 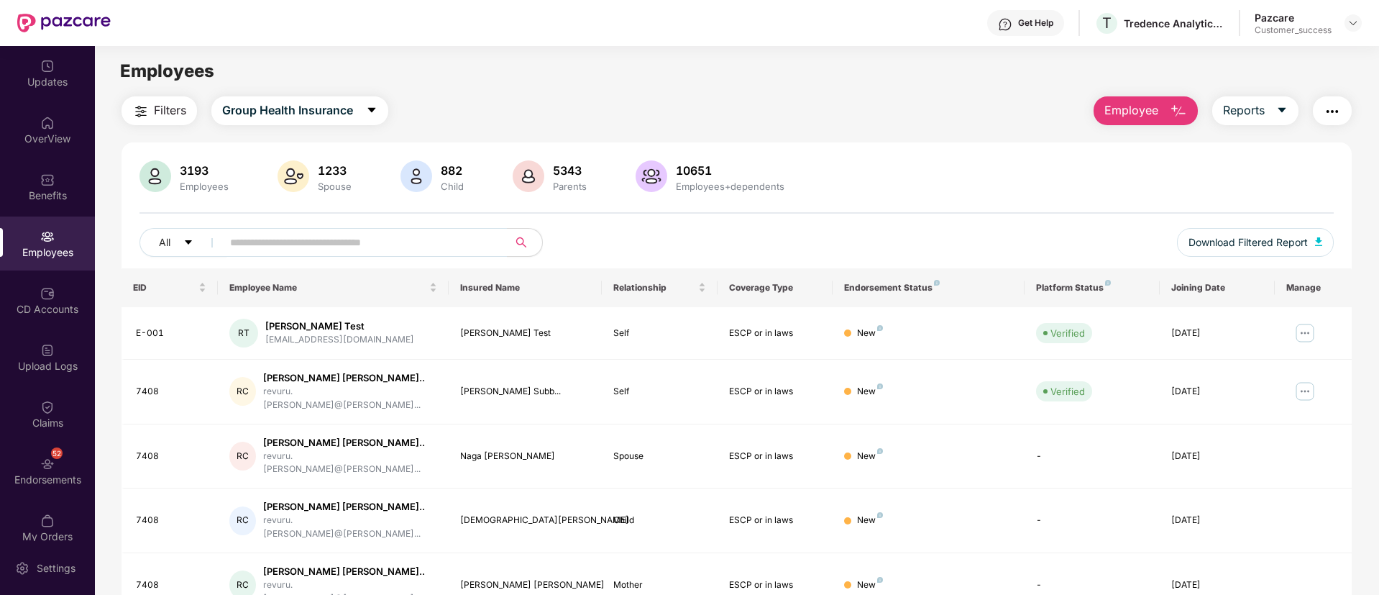 What do you see at coordinates (167, 70) in the screenshot?
I see `span: Employees` at bounding box center [167, 70].